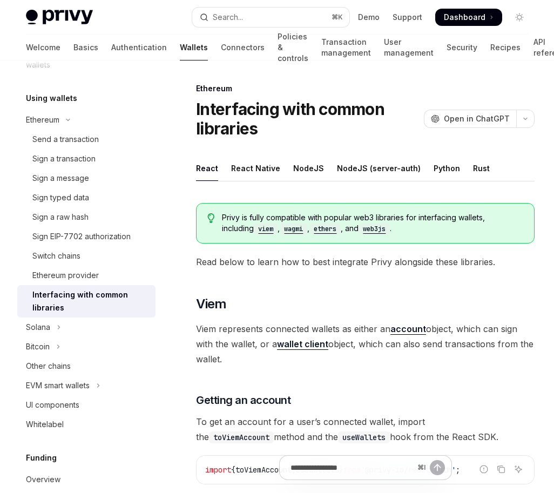 The height and width of the screenshot is (493, 554). Describe the element at coordinates (243, 400) in the screenshot. I see `span: Getting an account` at that location.